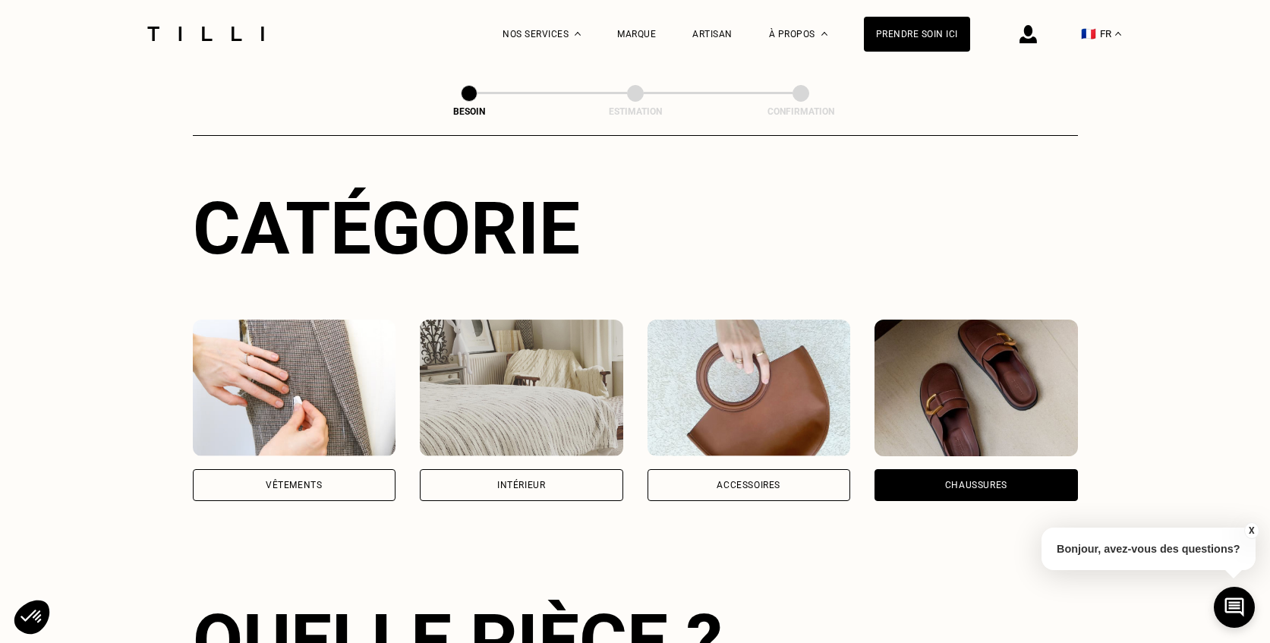 The image size is (1270, 643). Describe the element at coordinates (917, 34) in the screenshot. I see `div: Prendre soin ici` at that location.